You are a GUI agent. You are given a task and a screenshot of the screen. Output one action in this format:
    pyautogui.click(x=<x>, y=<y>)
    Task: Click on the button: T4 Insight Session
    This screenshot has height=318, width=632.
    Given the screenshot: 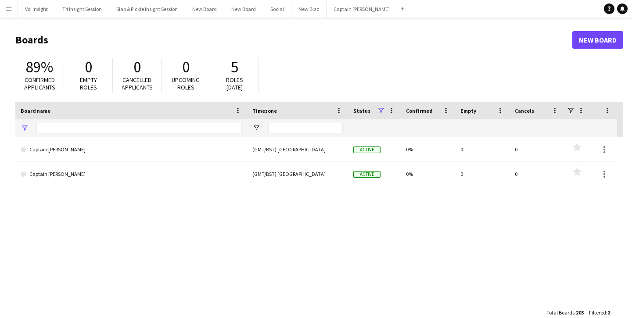 What is the action you would take?
    pyautogui.click(x=82, y=9)
    